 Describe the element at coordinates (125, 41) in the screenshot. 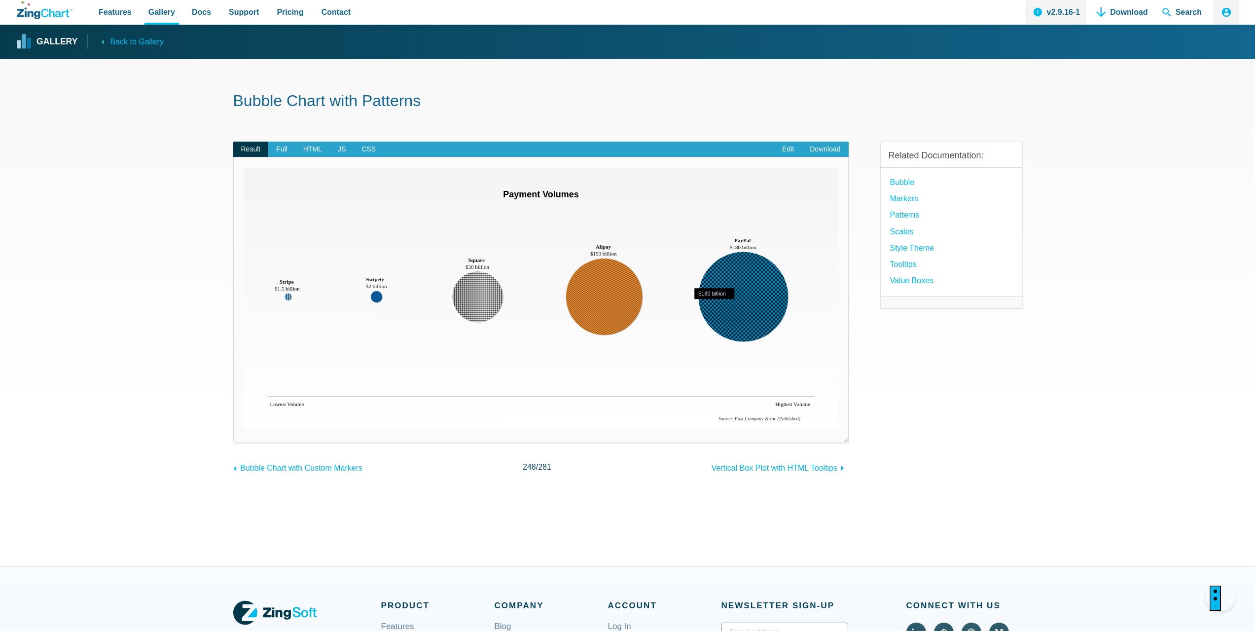

I see `a: Back to Gallery` at that location.